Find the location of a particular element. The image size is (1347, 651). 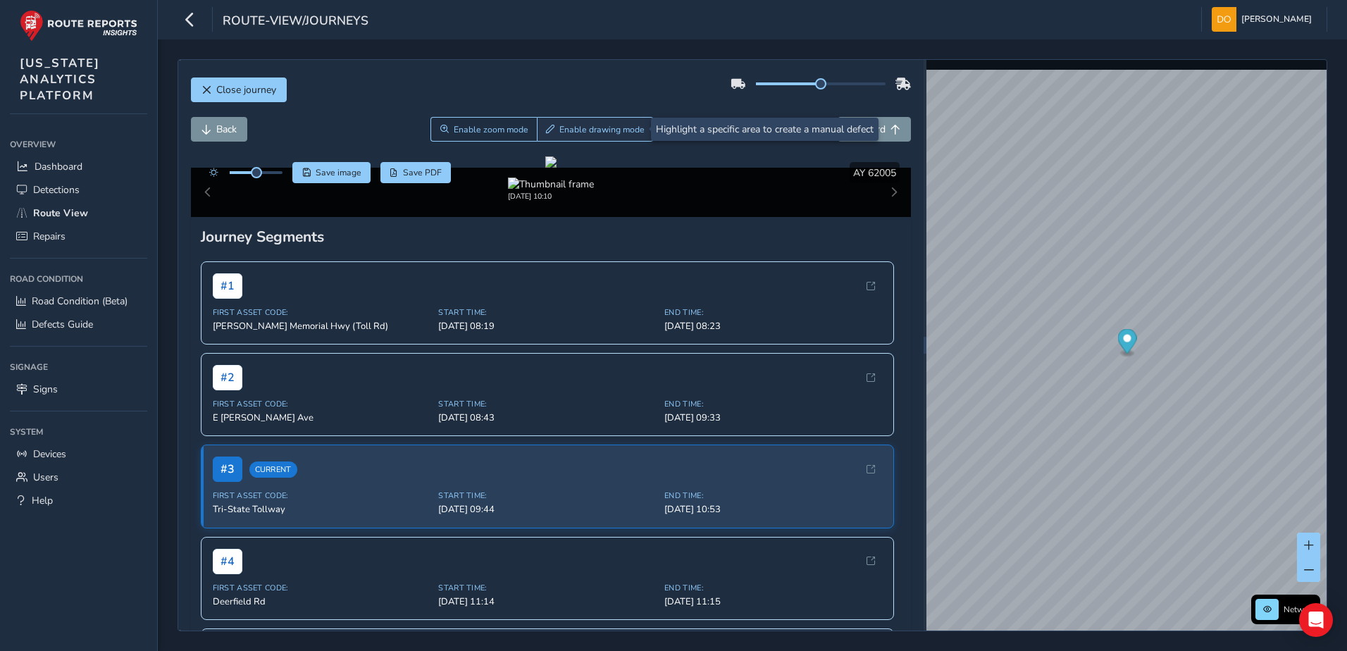

a: Users is located at coordinates (78, 477).